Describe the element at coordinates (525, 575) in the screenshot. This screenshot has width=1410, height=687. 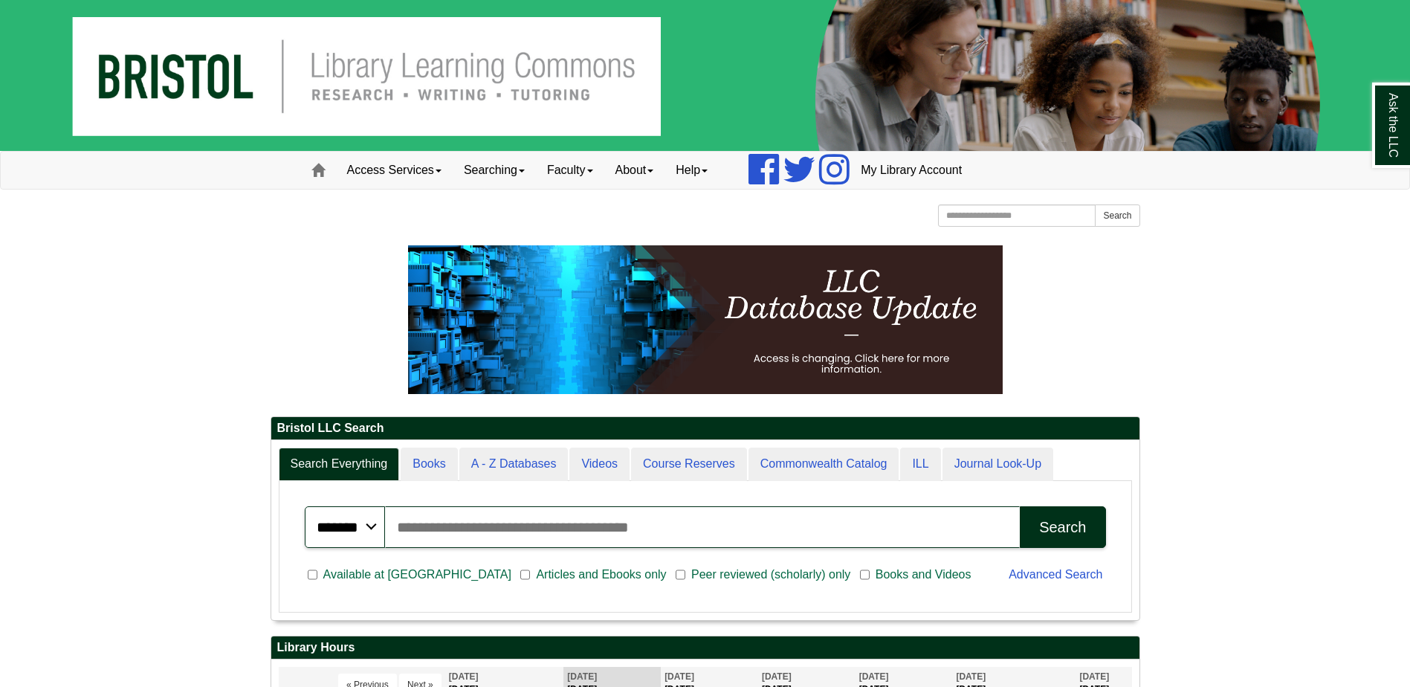
I see `input: Articles and Ebooks only` at that location.